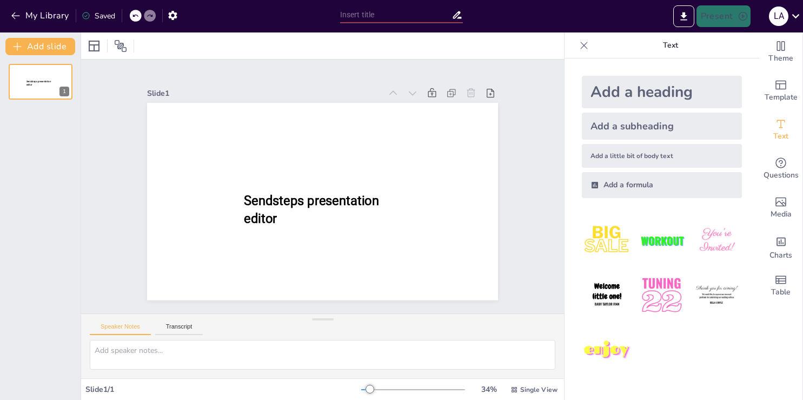  Describe the element at coordinates (661, 240) in the screenshot. I see `img: 2.jpeg` at that location.